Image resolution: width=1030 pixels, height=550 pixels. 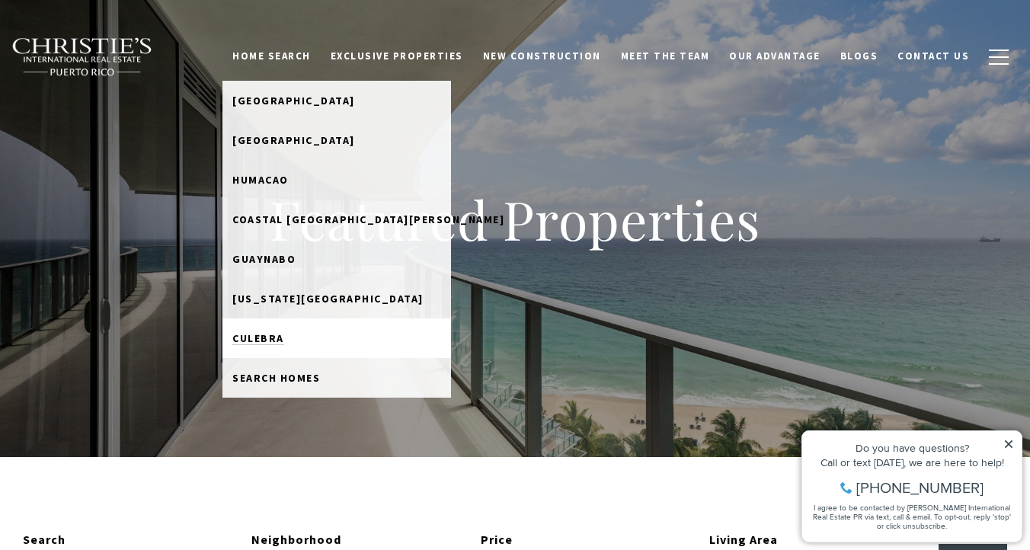 I want to click on span: Search Homes, so click(x=276, y=378).